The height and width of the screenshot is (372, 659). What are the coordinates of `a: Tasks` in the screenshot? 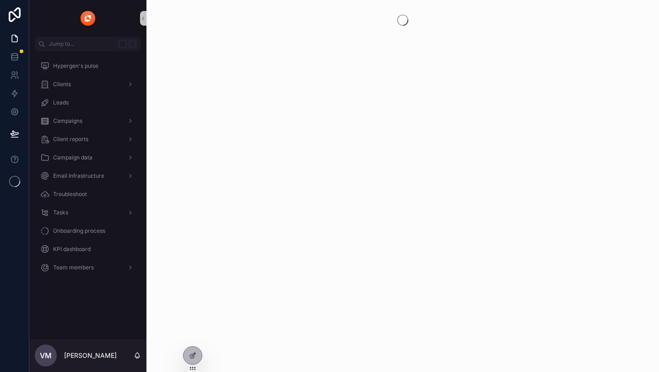 It's located at (88, 212).